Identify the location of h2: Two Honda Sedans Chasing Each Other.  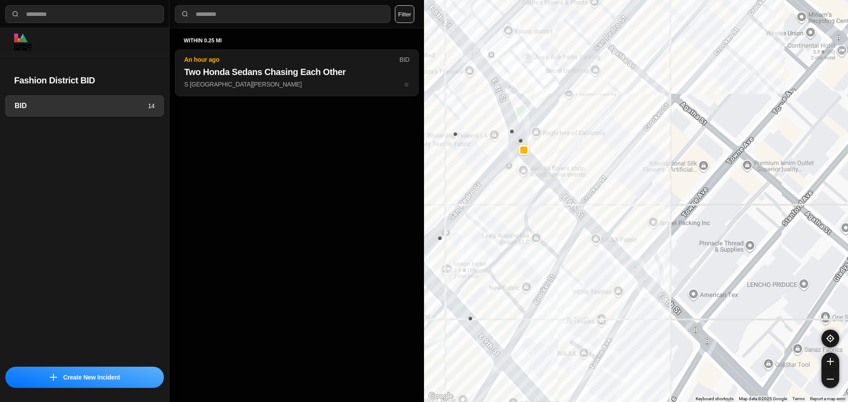
(297, 72).